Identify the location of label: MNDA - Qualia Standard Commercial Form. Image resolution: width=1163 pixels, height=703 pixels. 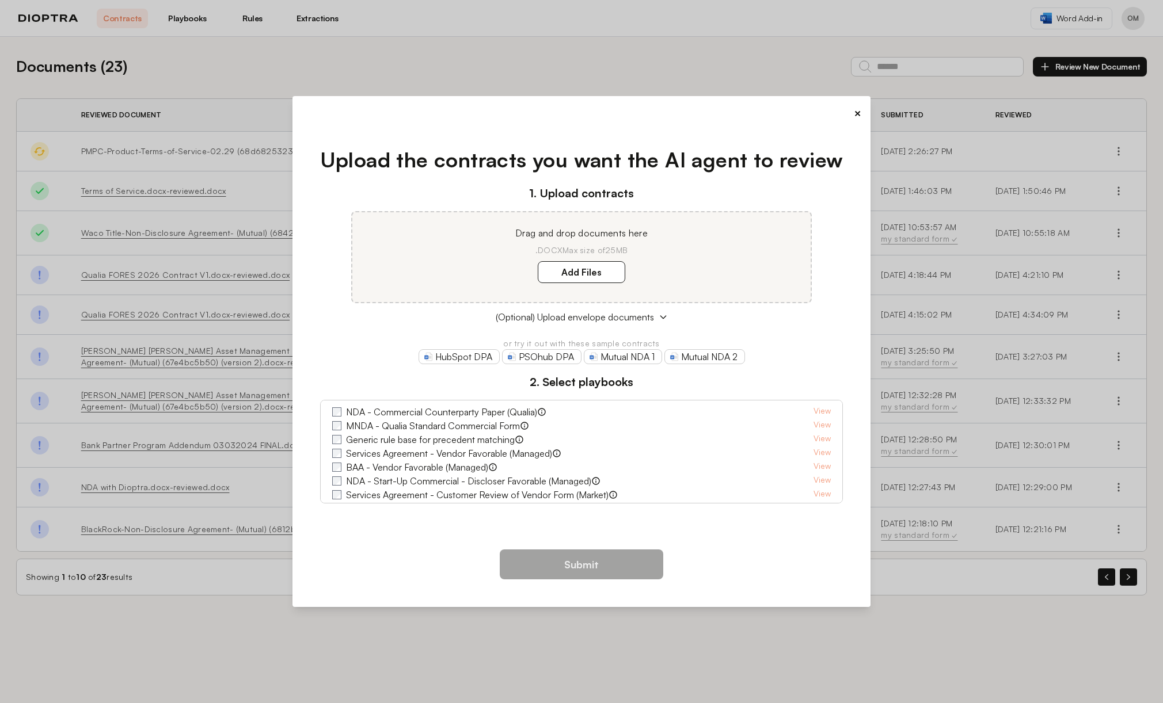
(433, 426).